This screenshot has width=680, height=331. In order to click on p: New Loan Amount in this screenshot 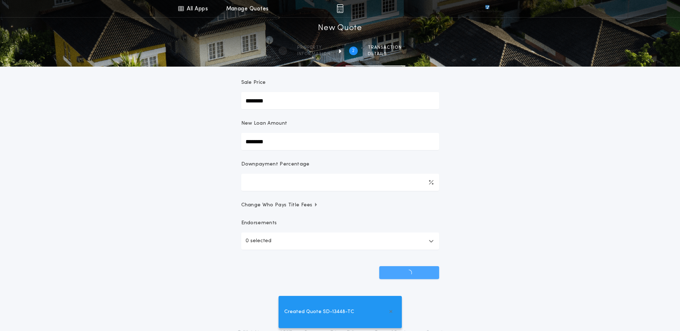, I will do `click(264, 124)`.